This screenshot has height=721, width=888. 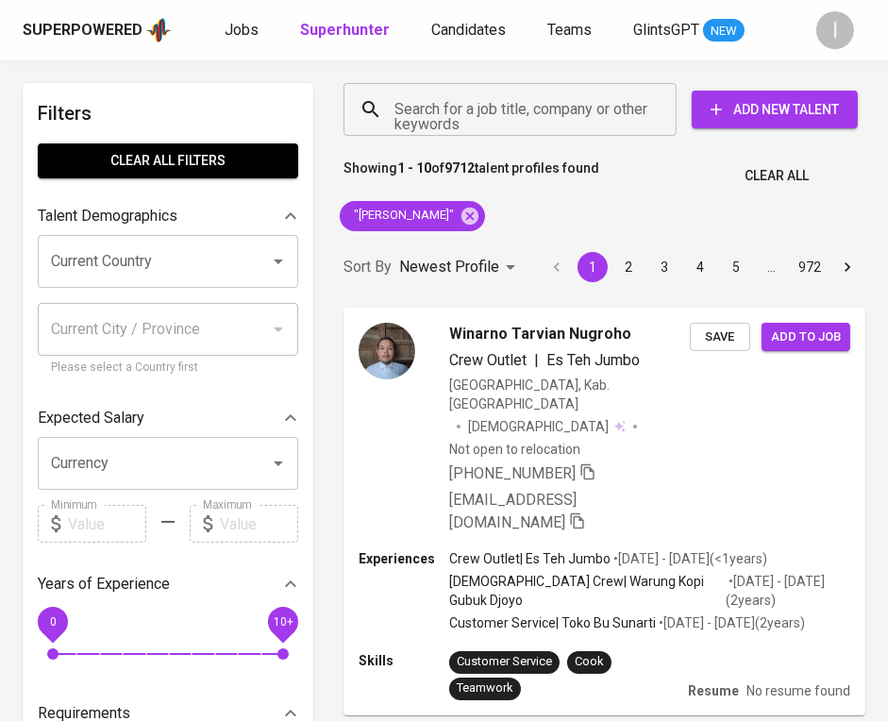 What do you see at coordinates (346, 30) in the screenshot?
I see `a: Superhunter` at bounding box center [346, 30].